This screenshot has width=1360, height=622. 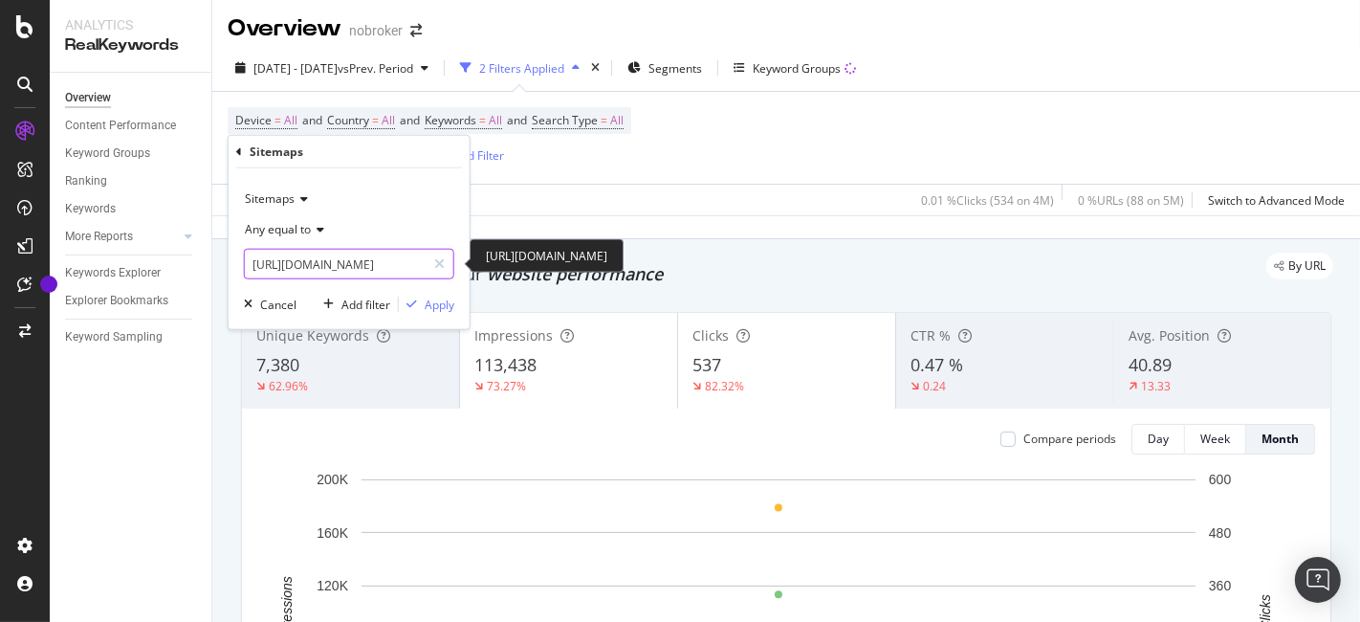 What do you see at coordinates (795, 68) in the screenshot?
I see `button: Keyword Groups` at bounding box center [795, 68].